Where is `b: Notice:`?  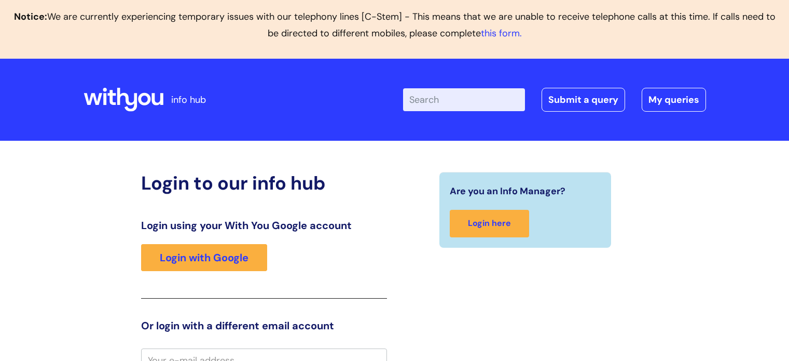 b: Notice: is located at coordinates (31, 17).